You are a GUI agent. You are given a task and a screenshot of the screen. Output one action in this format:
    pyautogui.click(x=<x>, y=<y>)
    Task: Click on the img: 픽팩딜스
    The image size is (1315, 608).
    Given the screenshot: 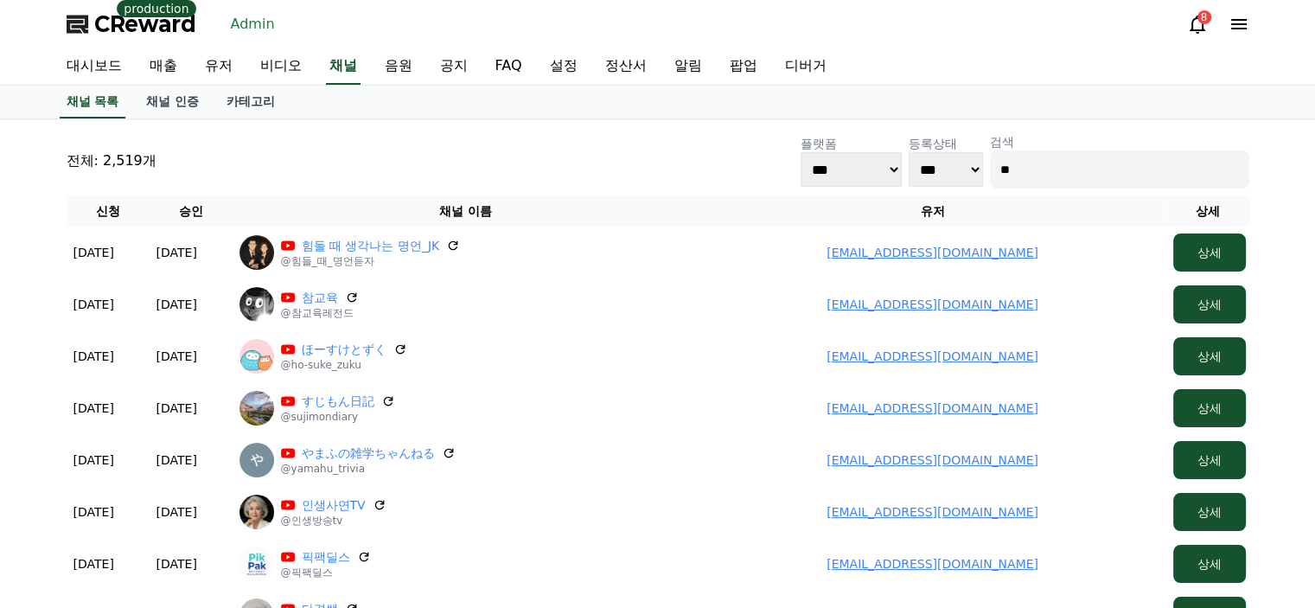 What is the action you would take?
    pyautogui.click(x=257, y=564)
    